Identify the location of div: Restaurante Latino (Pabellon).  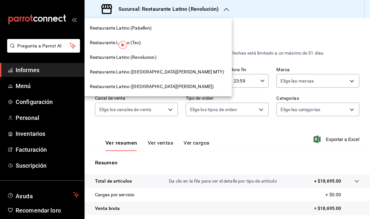
(158, 28).